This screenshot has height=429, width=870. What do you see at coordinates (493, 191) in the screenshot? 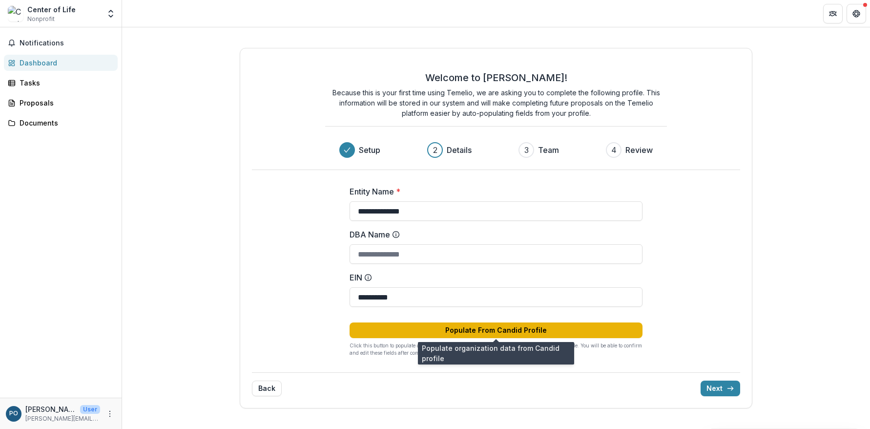
I see `label: Entity Name` at bounding box center [493, 191].